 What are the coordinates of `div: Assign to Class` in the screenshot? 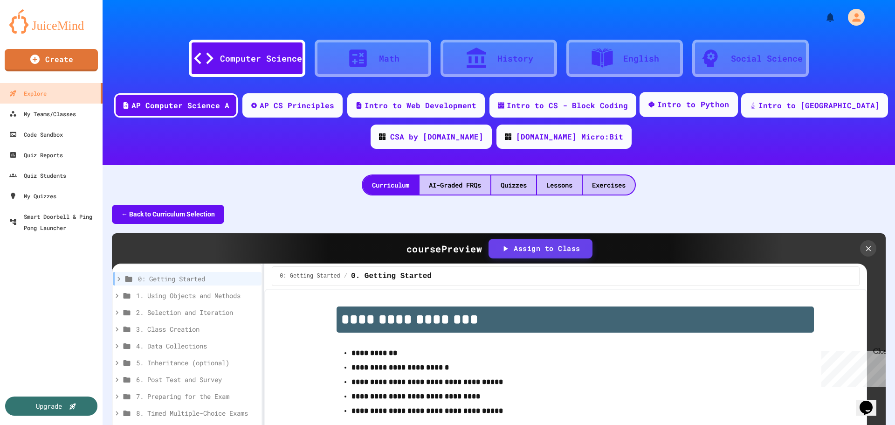 It's located at (540, 248).